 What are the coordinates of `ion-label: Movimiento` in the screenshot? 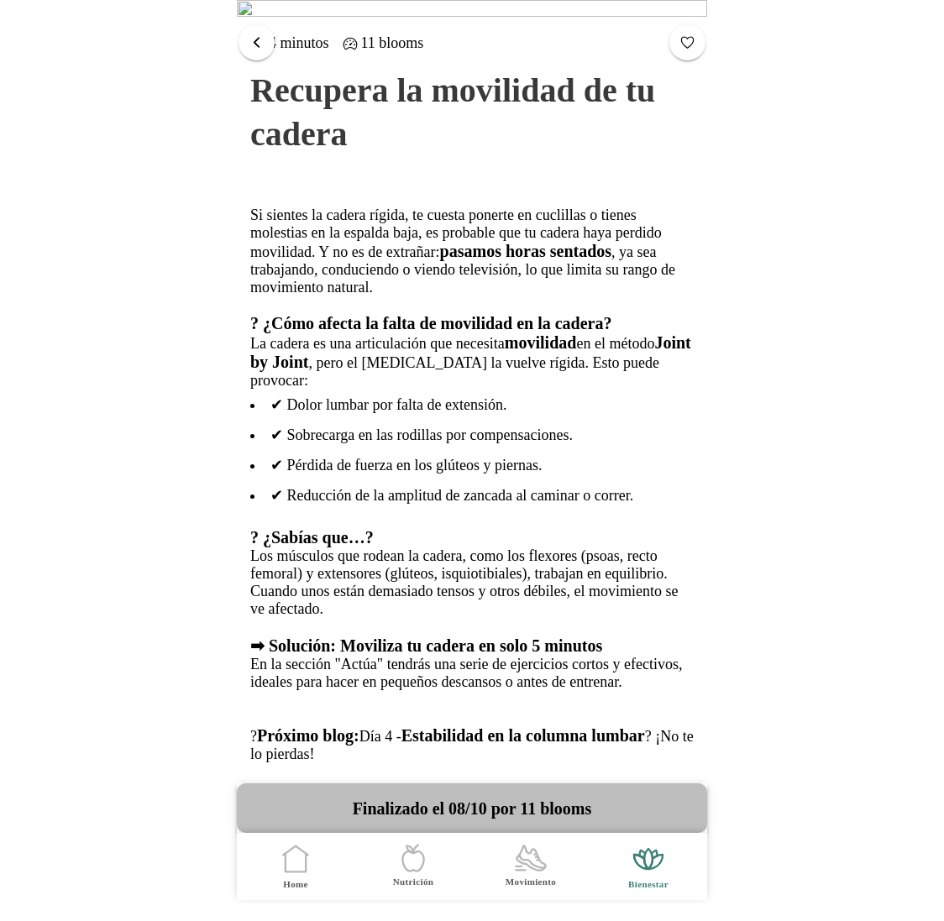 It's located at (531, 882).